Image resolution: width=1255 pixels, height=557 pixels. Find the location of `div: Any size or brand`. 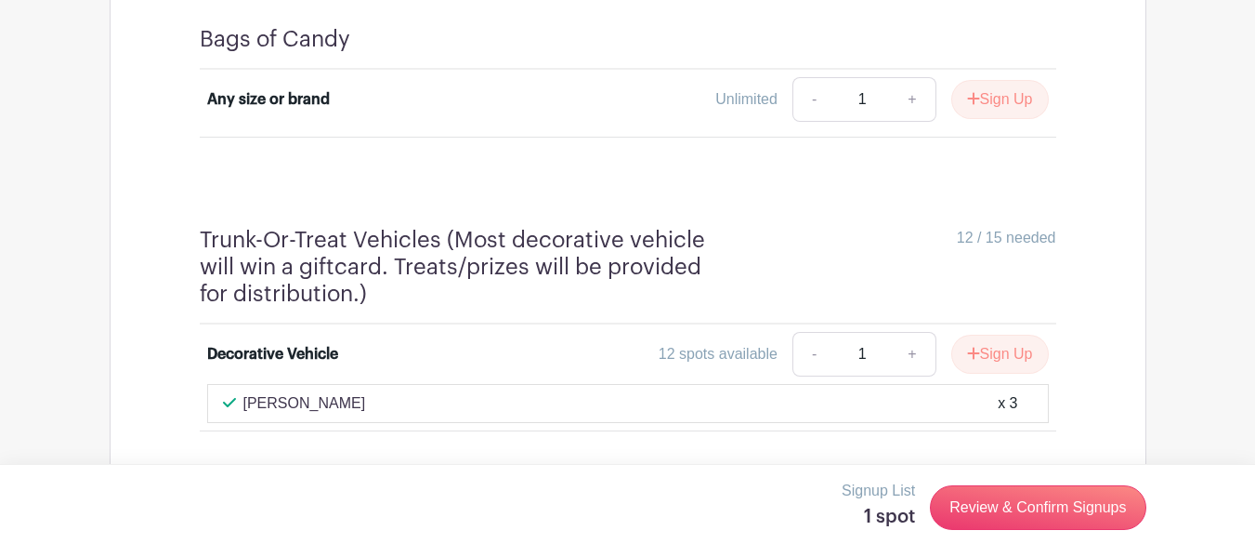

div: Any size or brand is located at coordinates (269, 99).